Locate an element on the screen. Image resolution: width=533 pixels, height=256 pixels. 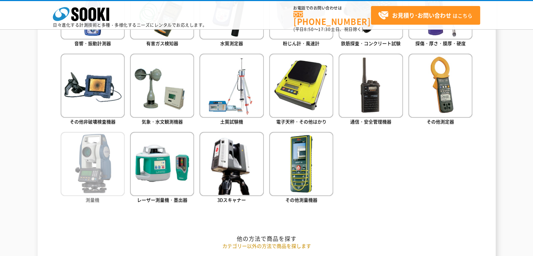
img: その他非破壊検査機器 is located at coordinates (93, 86).